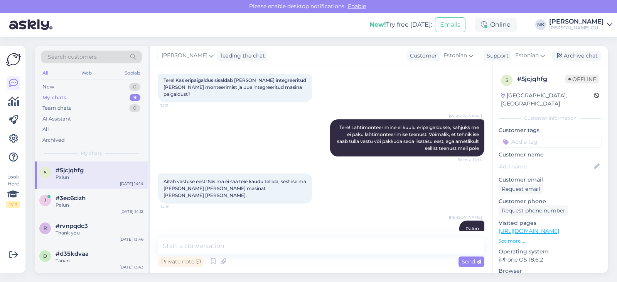 The height and width of the screenshot is (282, 617). I want to click on p: iPhone OS 18.6.2, so click(550, 259).